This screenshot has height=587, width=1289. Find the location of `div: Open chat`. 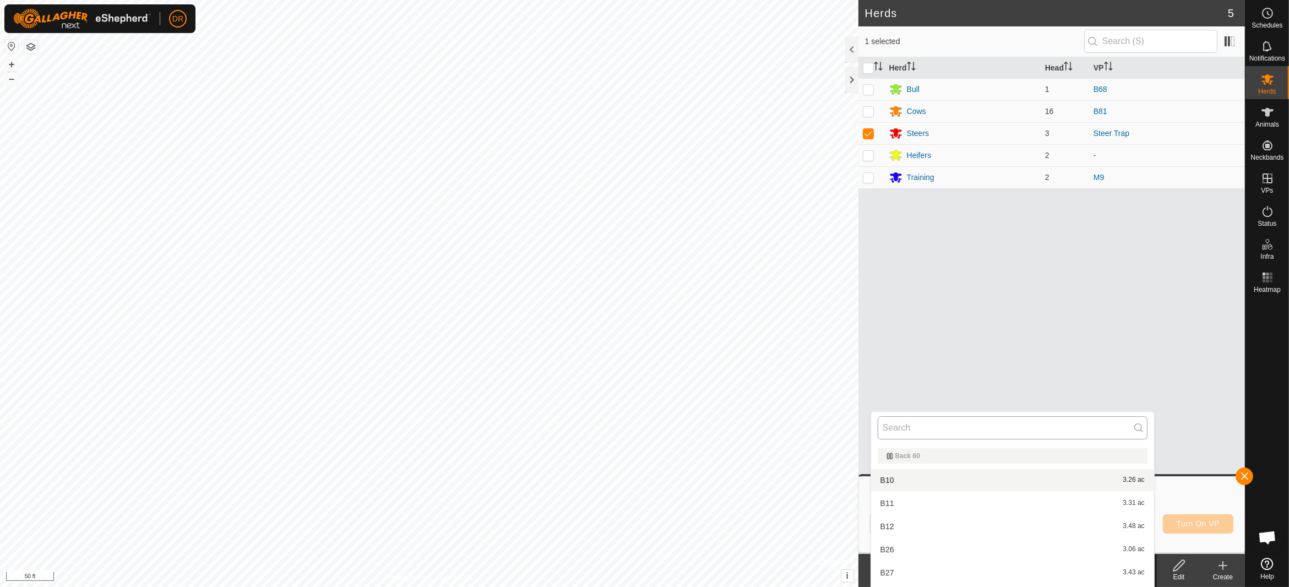

div: Open chat is located at coordinates (1267, 537).